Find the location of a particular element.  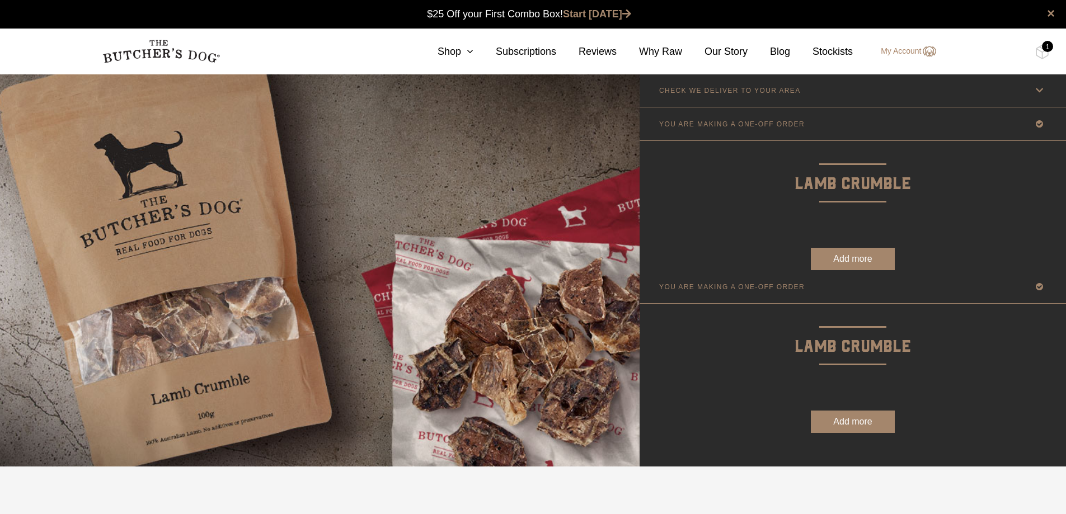

a: CHECK WE DELIVER TO YOUR AREA is located at coordinates (853, 90).